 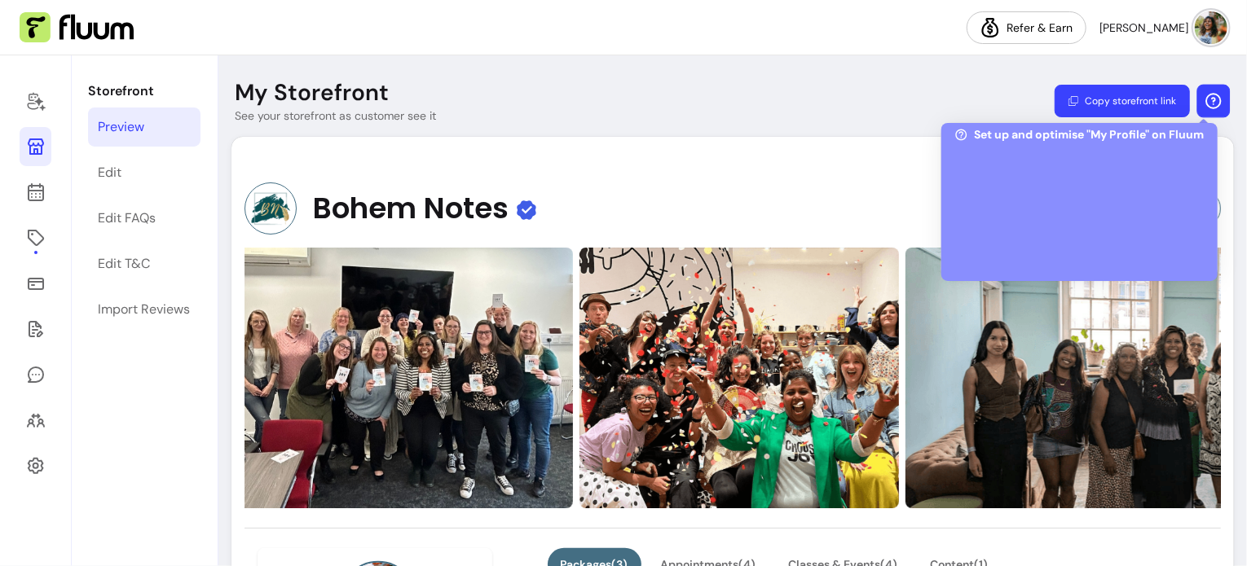 What do you see at coordinates (1211, 28) in the screenshot?
I see `img: avatar` at bounding box center [1211, 28].